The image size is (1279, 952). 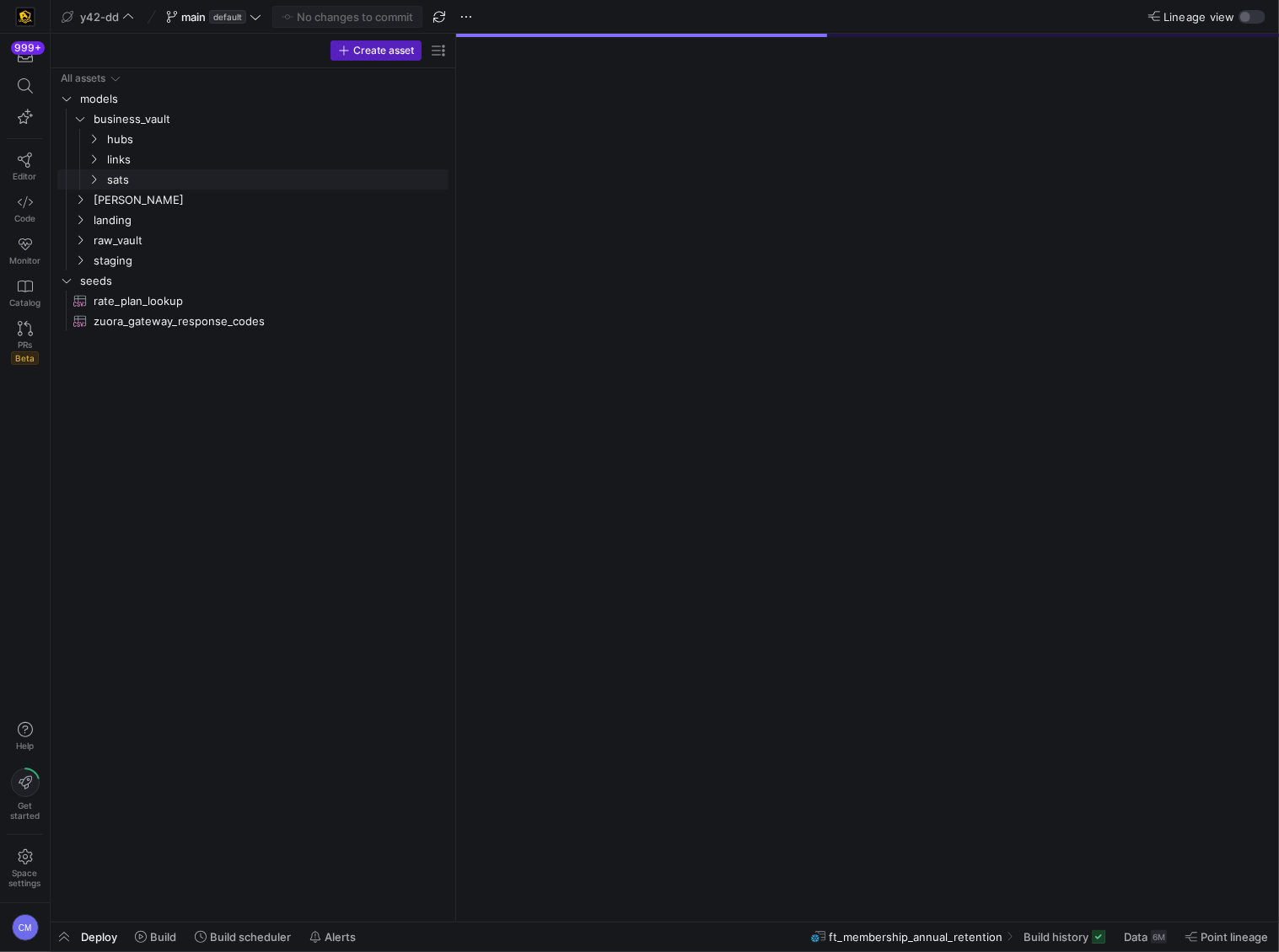 What do you see at coordinates (155, 937) in the screenshot?
I see `button: Build` at bounding box center [155, 937].